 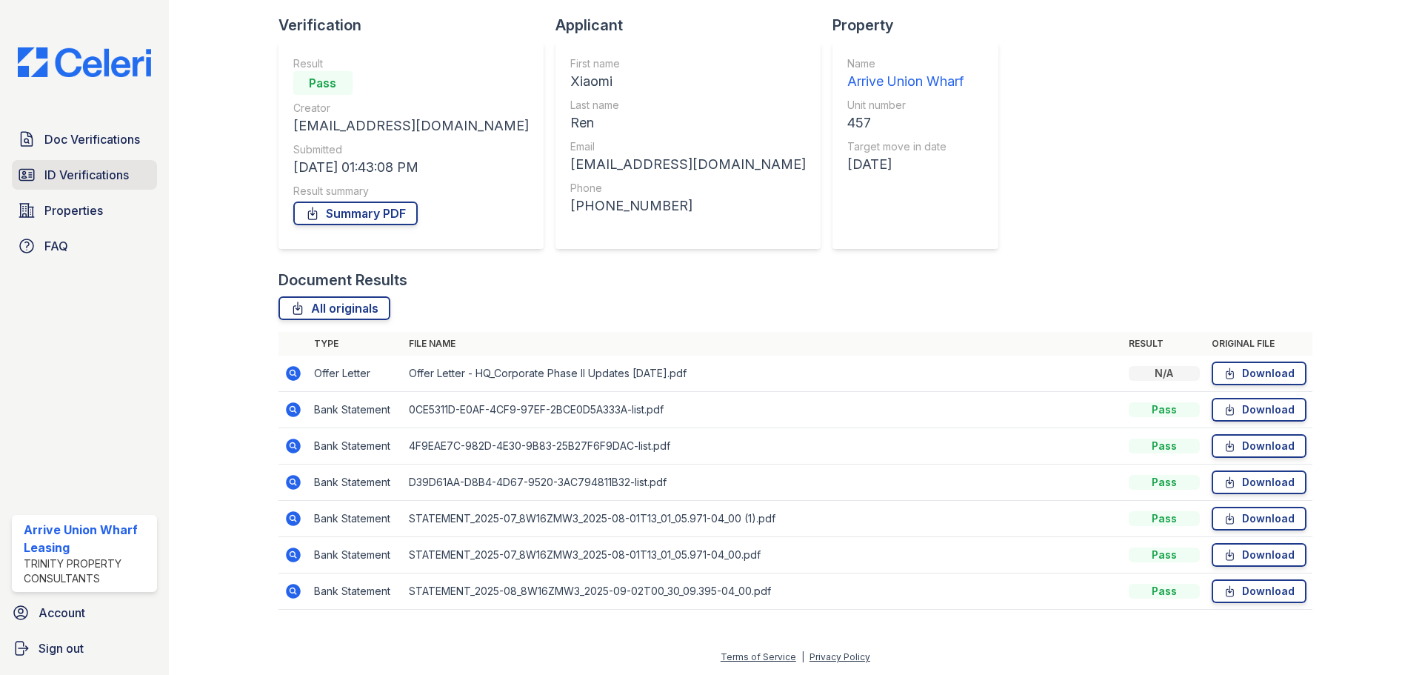 What do you see at coordinates (688, 64) in the screenshot?
I see `div: First name` at bounding box center [688, 64].